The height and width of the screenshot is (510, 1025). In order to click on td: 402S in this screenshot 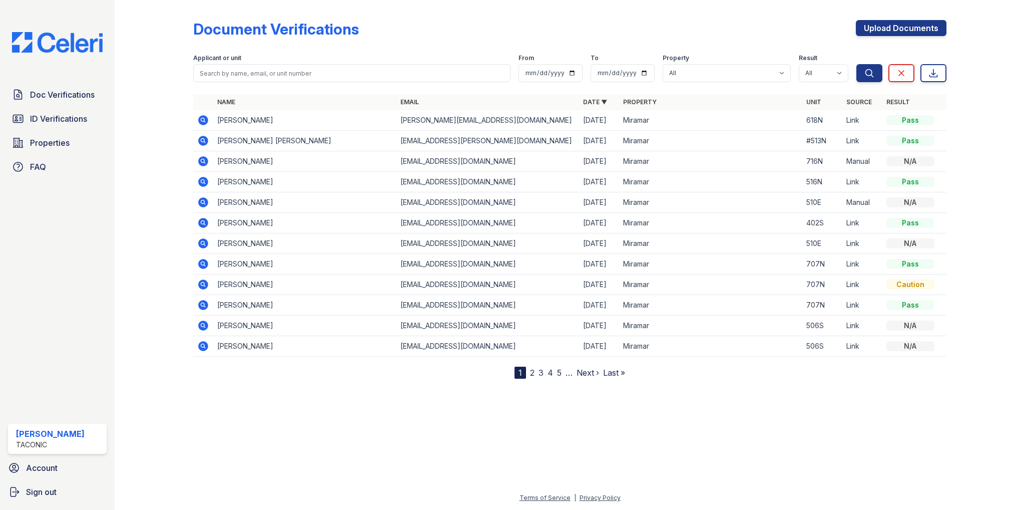, I will do `click(822, 223)`.